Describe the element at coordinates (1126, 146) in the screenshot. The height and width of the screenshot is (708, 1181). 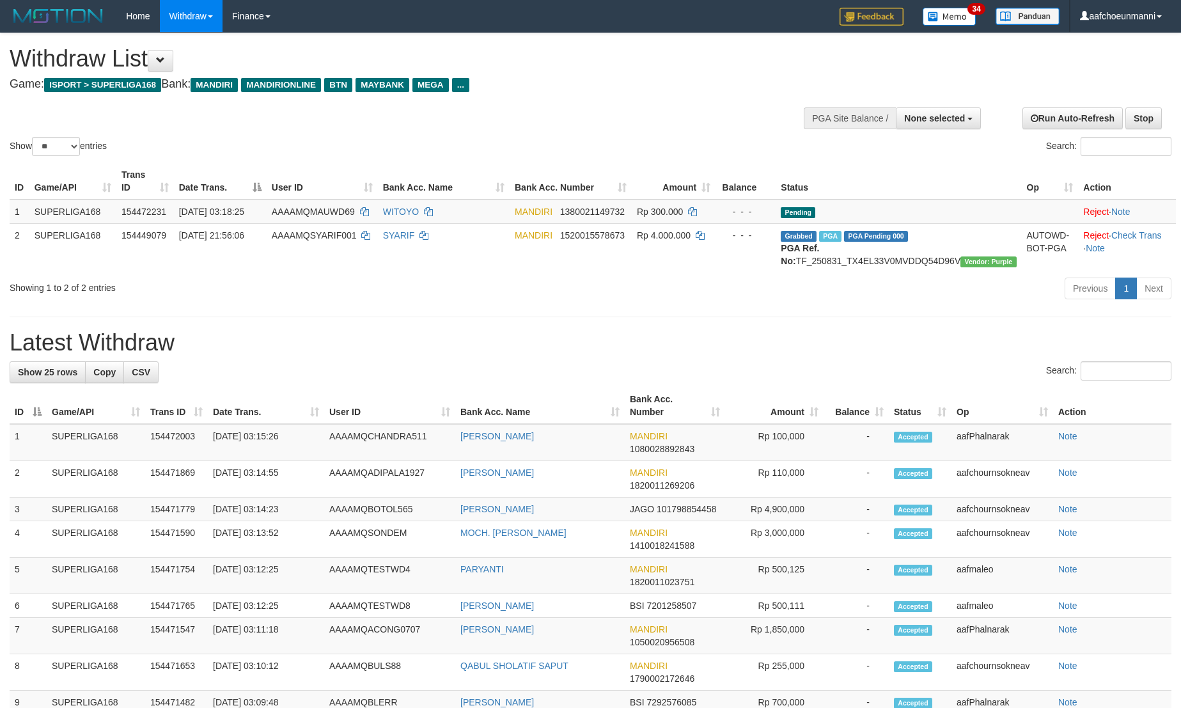
I see `input: Search:` at that location.